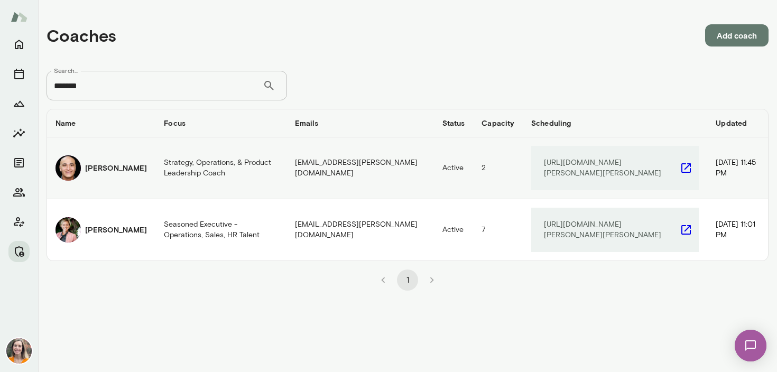  What do you see at coordinates (19, 163) in the screenshot?
I see `button: Documents` at bounding box center [19, 163].